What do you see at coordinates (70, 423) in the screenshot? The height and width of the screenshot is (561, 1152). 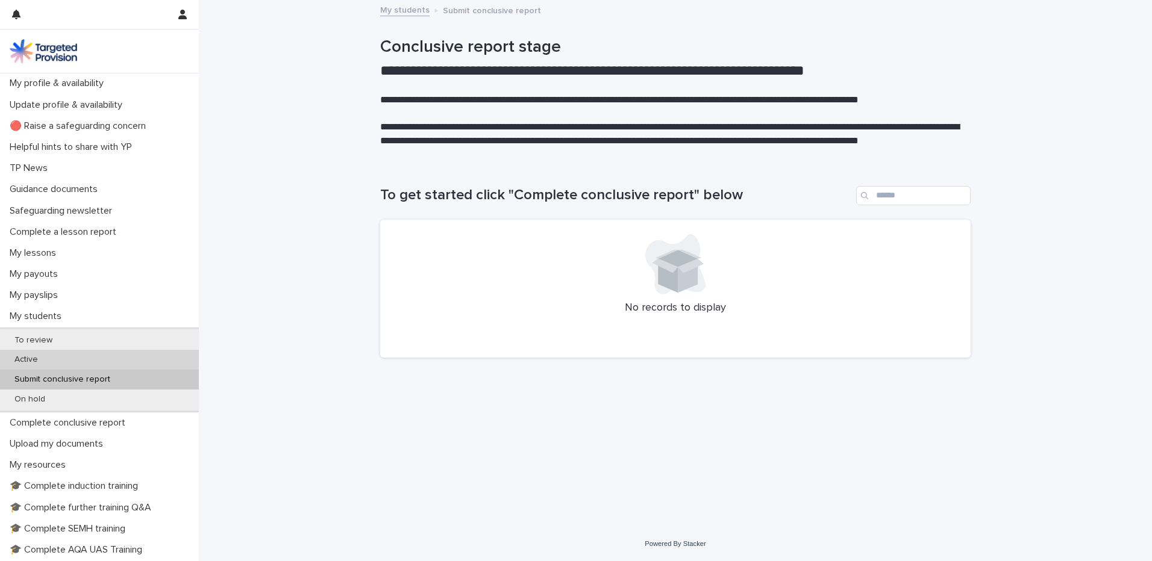 I see `p: Complete conclusive report` at bounding box center [70, 423].